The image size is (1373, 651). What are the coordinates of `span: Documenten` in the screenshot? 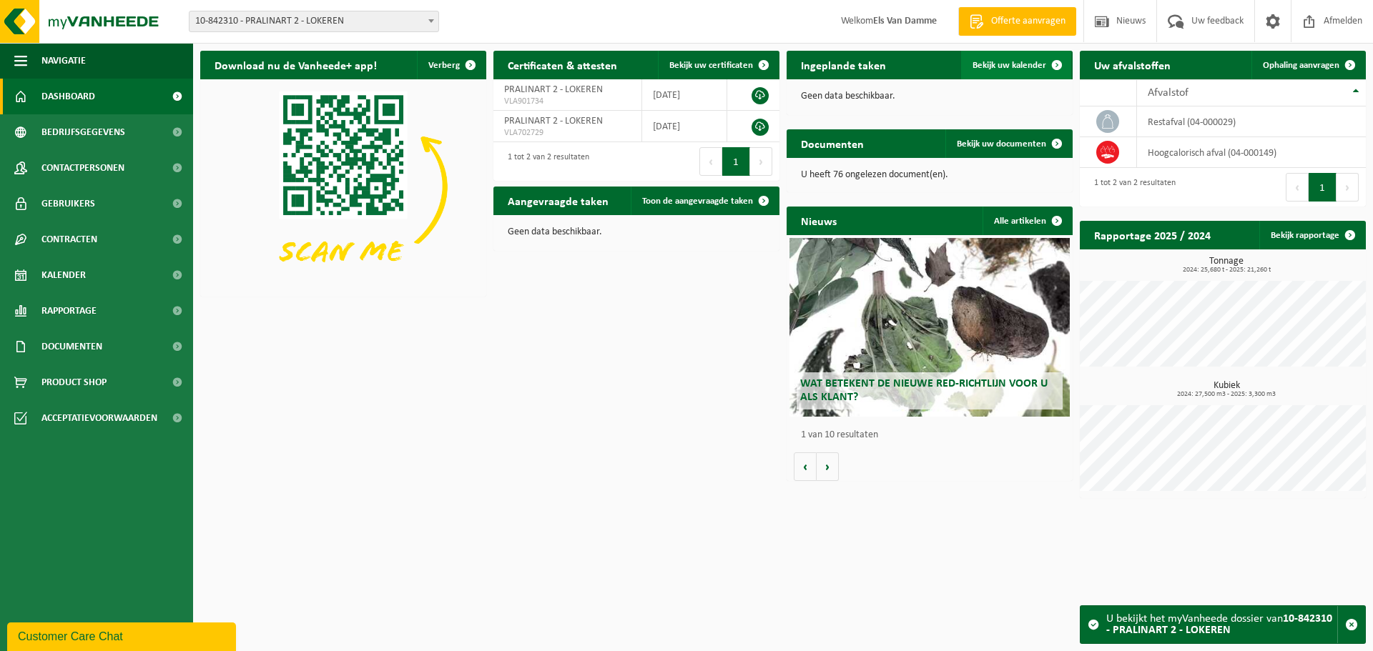 It's located at (71, 347).